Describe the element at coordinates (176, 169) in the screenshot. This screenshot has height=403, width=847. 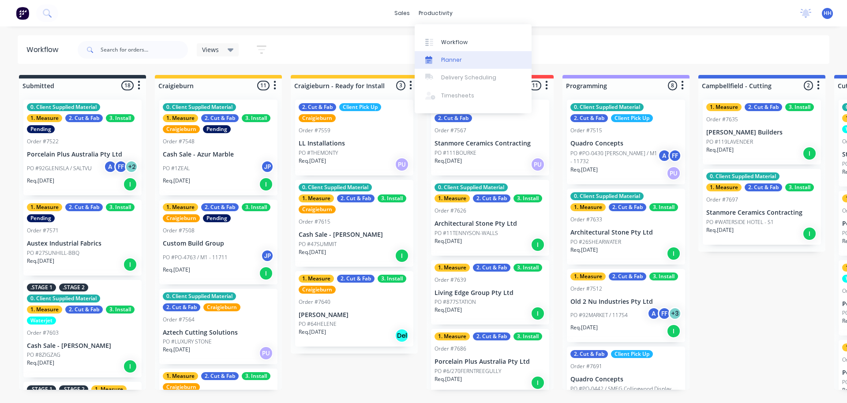
I see `p: PO #1ZEAL` at that location.